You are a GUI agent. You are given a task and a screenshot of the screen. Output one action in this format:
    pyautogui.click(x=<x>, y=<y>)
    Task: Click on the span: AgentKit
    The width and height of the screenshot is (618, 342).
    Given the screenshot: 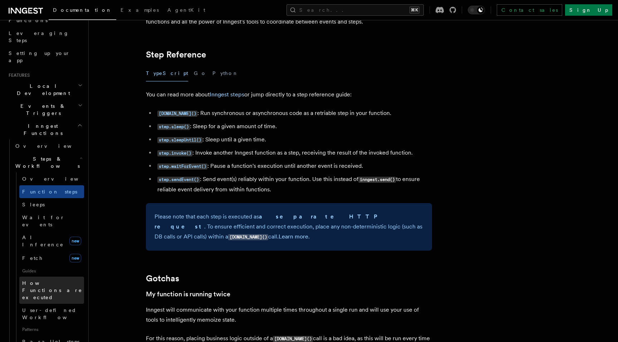 What is the action you would take?
    pyautogui.click(x=186, y=10)
    